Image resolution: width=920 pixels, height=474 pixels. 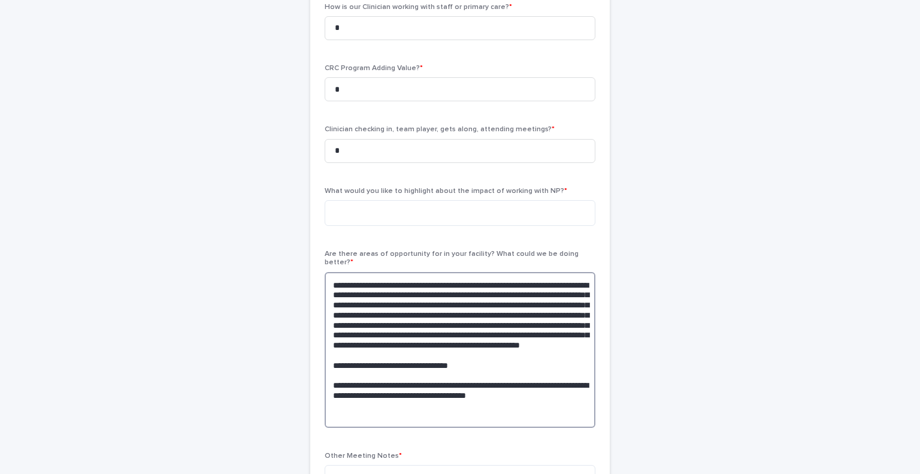 I want to click on span: How is our Clinician working with staff or primary care?, so click(x=418, y=7).